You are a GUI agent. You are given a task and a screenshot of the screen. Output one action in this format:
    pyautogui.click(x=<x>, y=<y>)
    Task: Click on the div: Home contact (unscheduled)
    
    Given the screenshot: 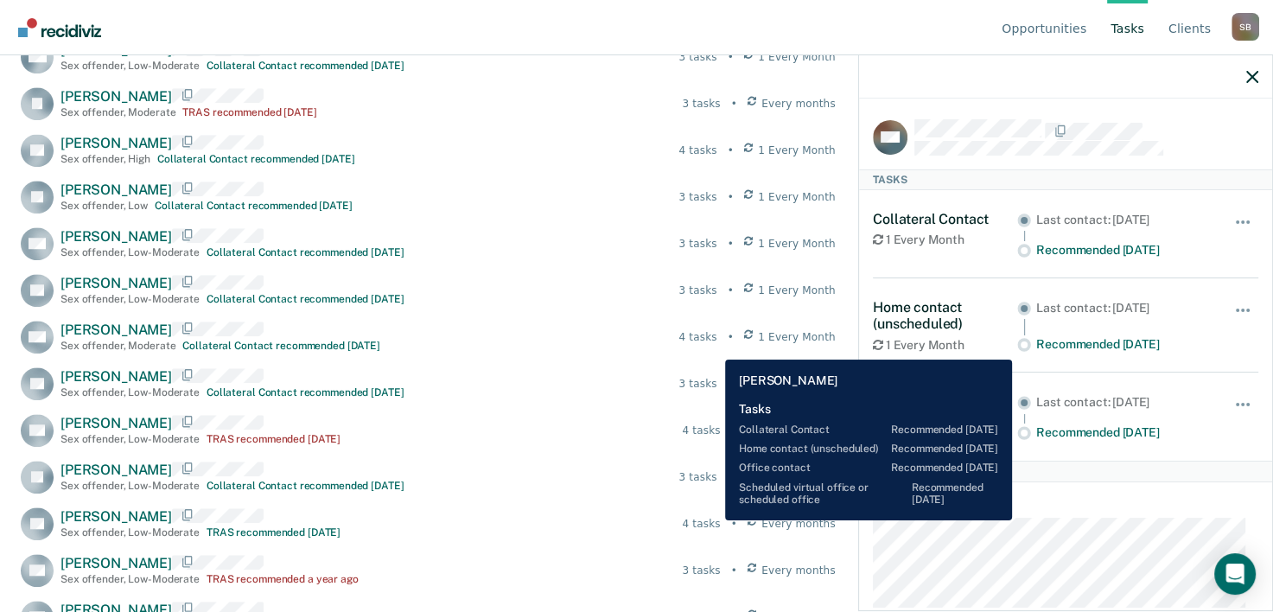 What is the action you would take?
    pyautogui.click(x=944, y=315)
    